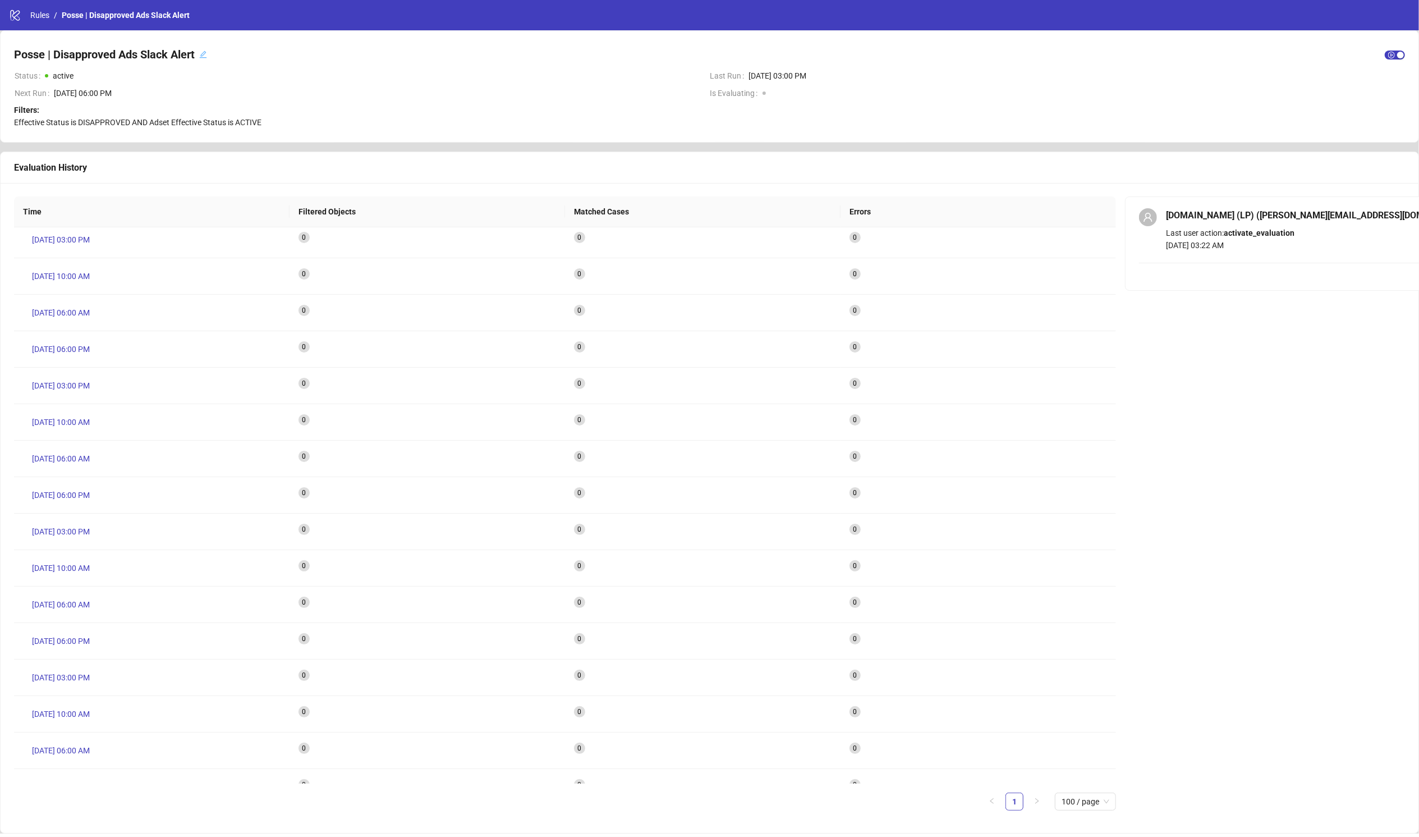  What do you see at coordinates (978, 212) in the screenshot?
I see `th: Errors` at bounding box center [978, 212].